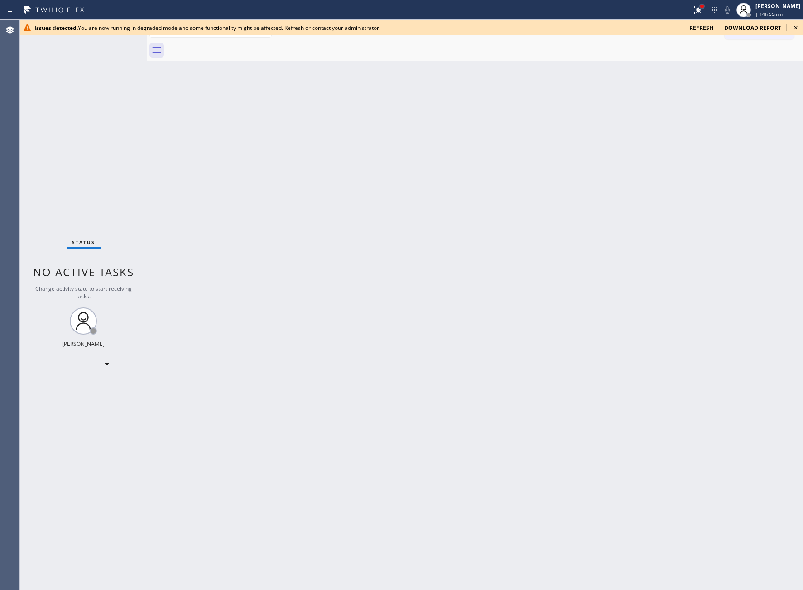  Describe the element at coordinates (701, 28) in the screenshot. I see `span: refresh` at that location.